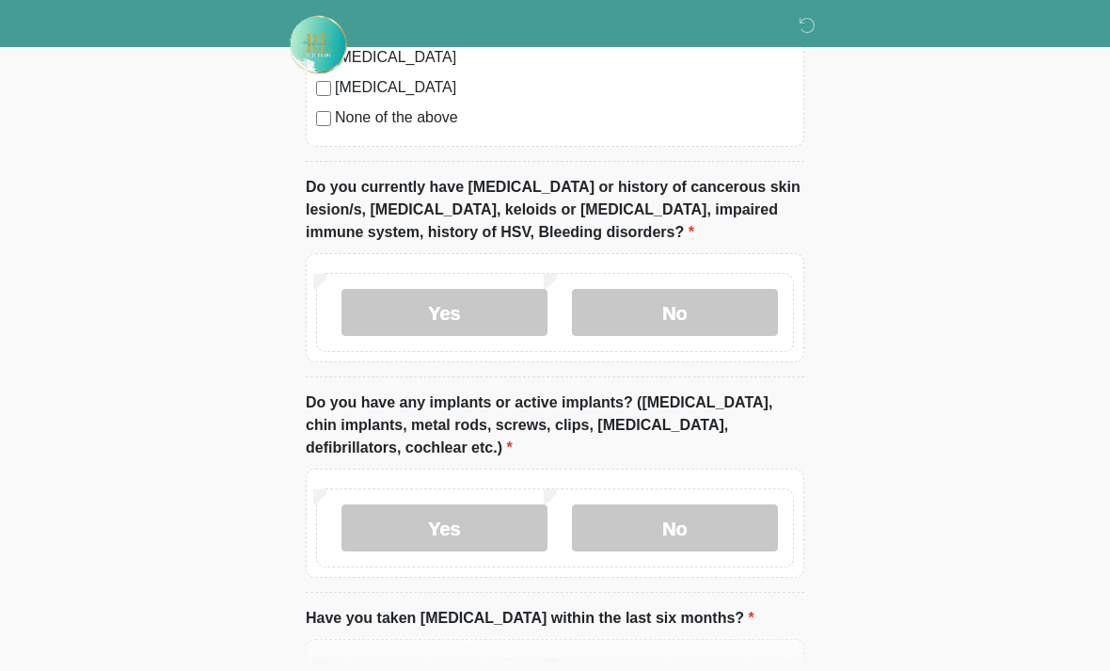 The width and height of the screenshot is (1110, 671). What do you see at coordinates (565, 119) in the screenshot?
I see `label: None of the above` at bounding box center [565, 119].